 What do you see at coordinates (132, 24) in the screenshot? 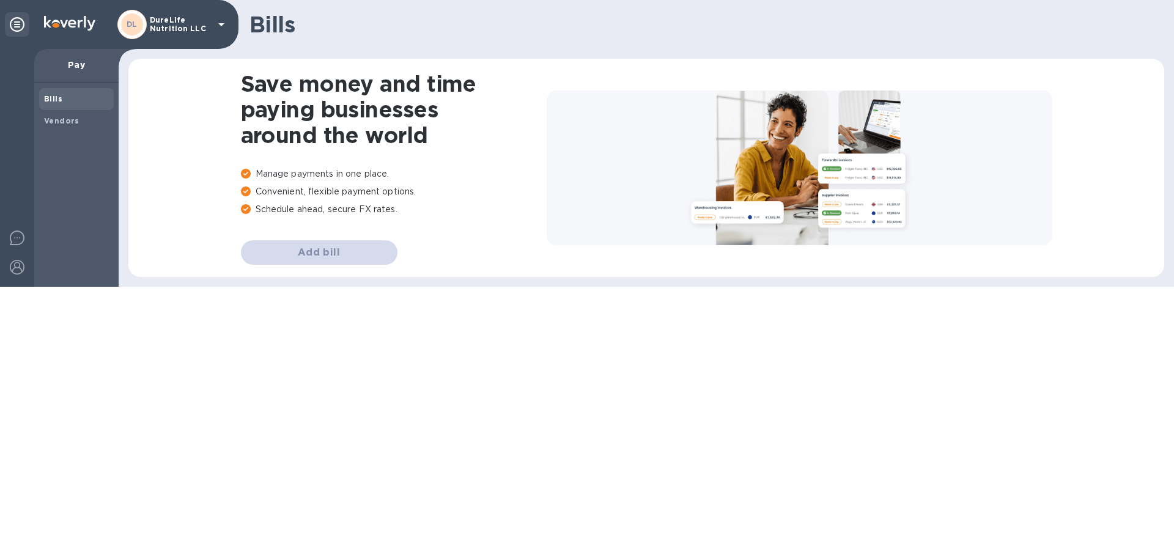
I see `b: DL` at bounding box center [132, 24].